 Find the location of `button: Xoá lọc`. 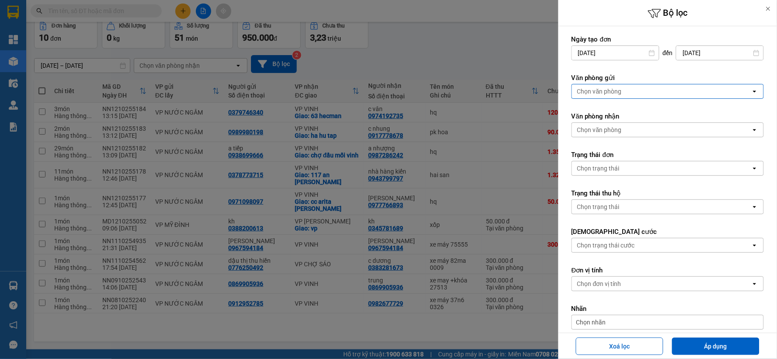

button: Xoá lọc is located at coordinates (620, 346).